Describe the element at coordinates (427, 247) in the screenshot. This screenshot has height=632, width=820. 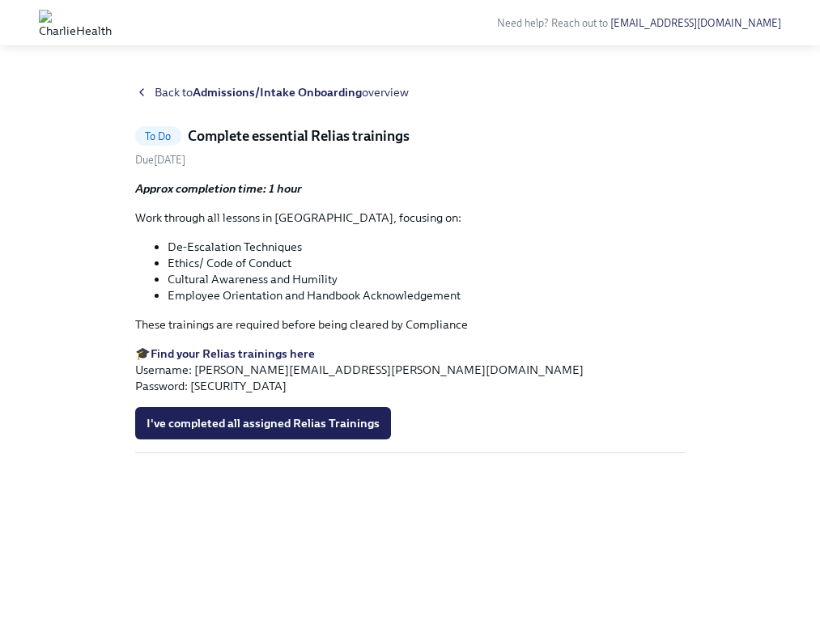
I see `li: De-Escalation Techniques` at that location.